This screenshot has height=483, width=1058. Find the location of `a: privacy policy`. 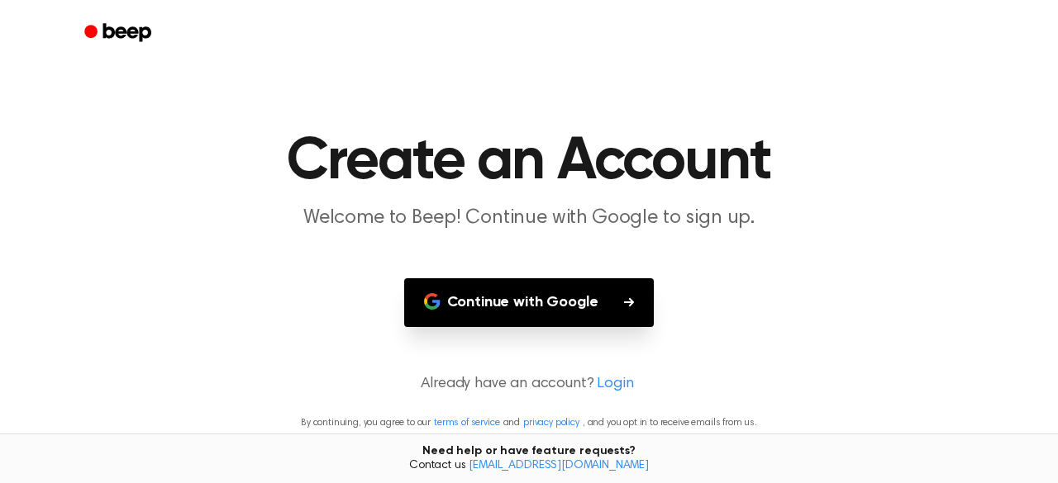

a: privacy policy is located at coordinates (551, 423).